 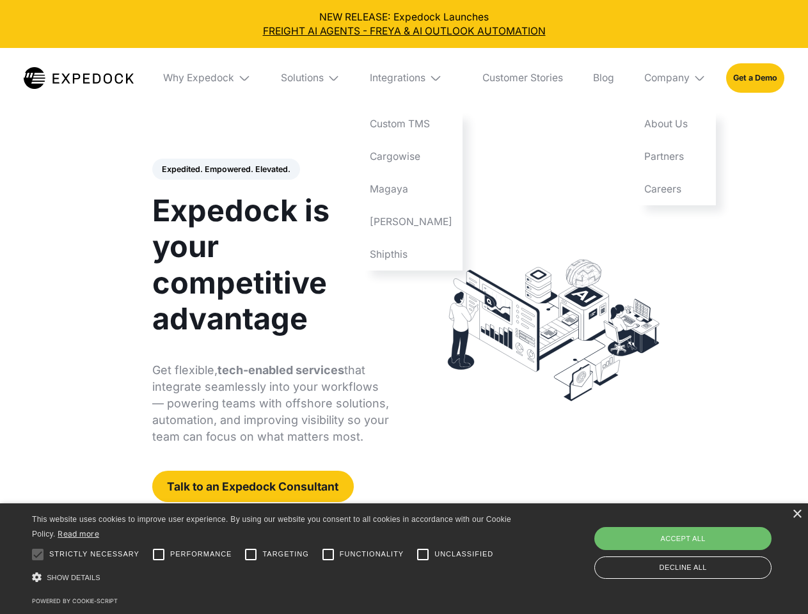 What do you see at coordinates (372, 554) in the screenshot?
I see `span: Functionality` at bounding box center [372, 554].